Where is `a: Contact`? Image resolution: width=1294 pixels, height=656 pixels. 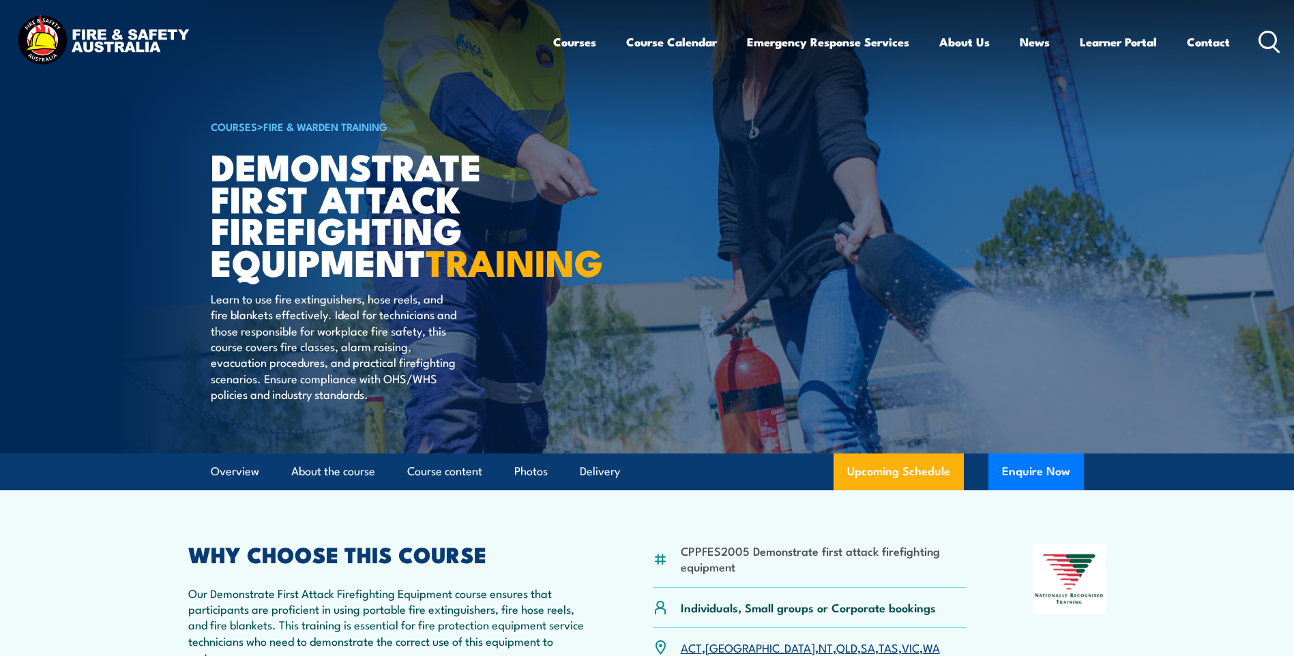 a: Contact is located at coordinates (1208, 42).